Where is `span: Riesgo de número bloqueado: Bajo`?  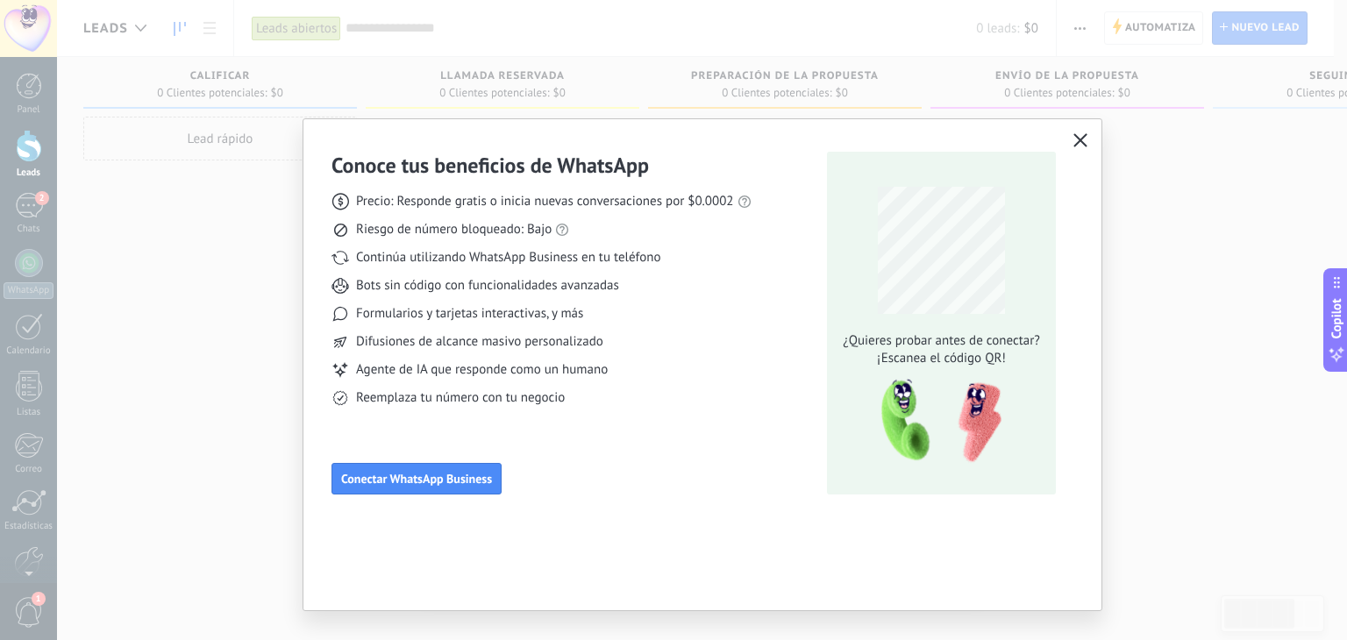
span: Riesgo de número bloqueado: Bajo is located at coordinates (454, 230).